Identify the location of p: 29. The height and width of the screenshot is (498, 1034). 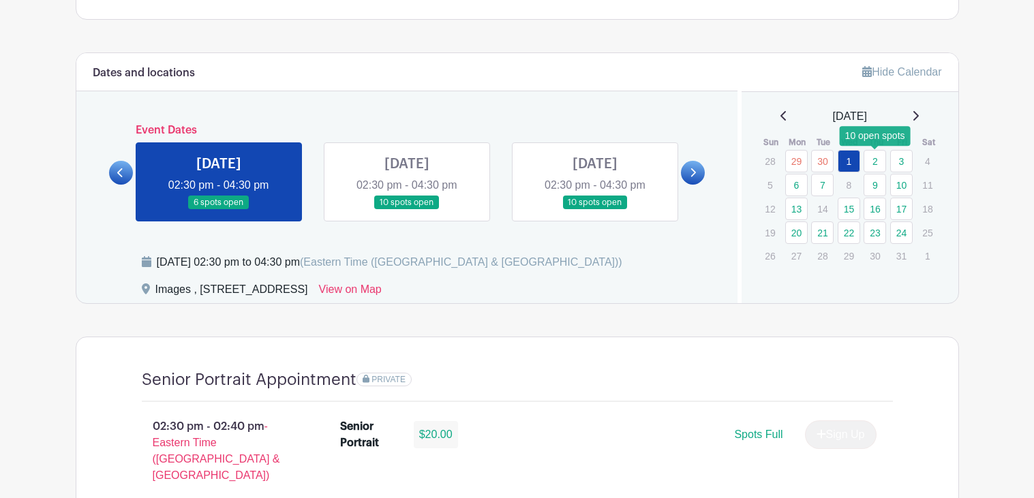
(848, 256).